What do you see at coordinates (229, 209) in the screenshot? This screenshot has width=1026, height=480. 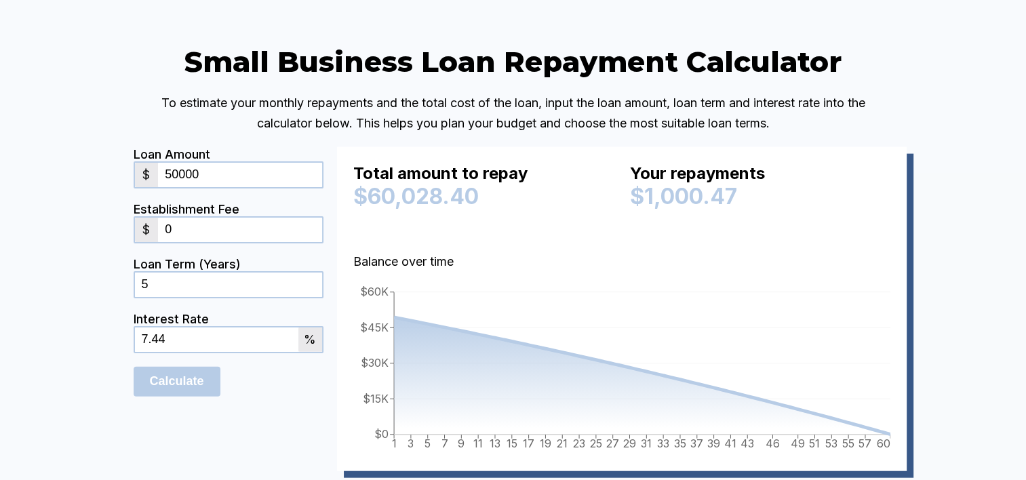 I see `div: Establishment Fee` at bounding box center [229, 209].